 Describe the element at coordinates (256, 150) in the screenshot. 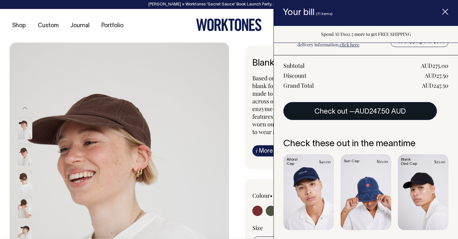

I see `span: i` at that location.